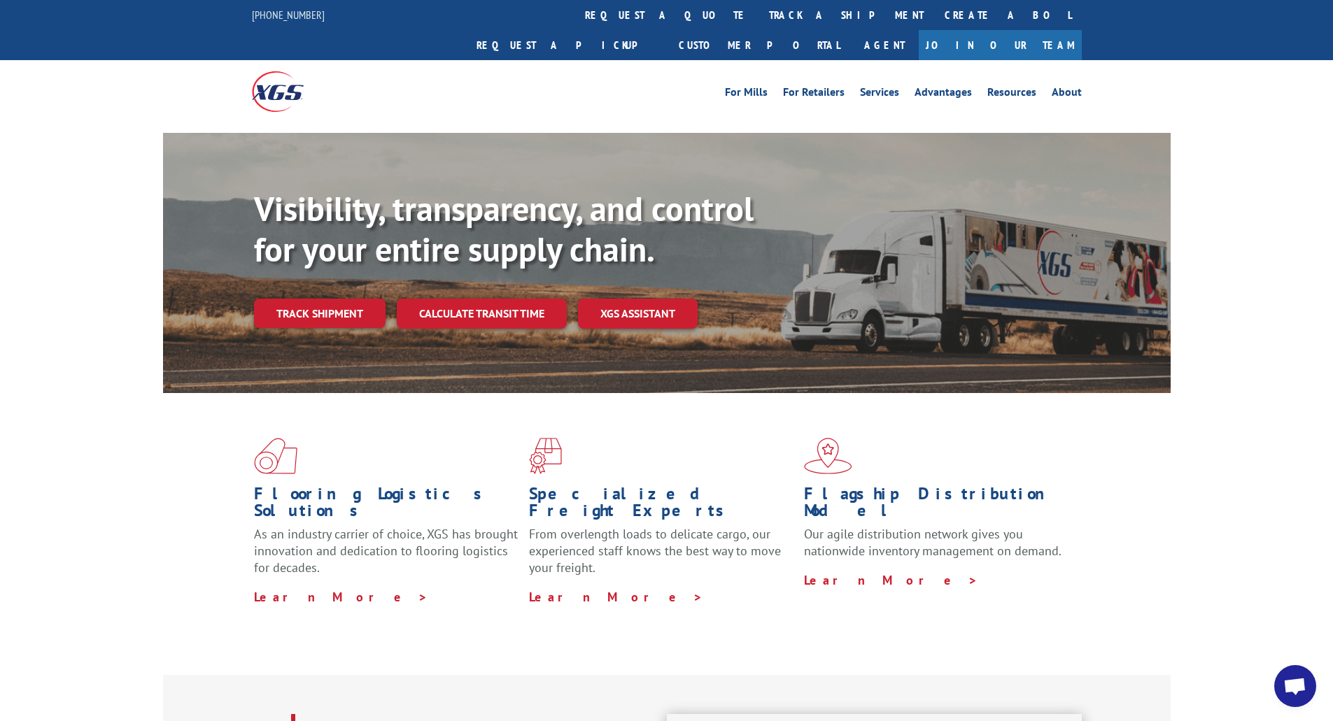  What do you see at coordinates (1066, 94) in the screenshot?
I see `a: About` at bounding box center [1066, 94].